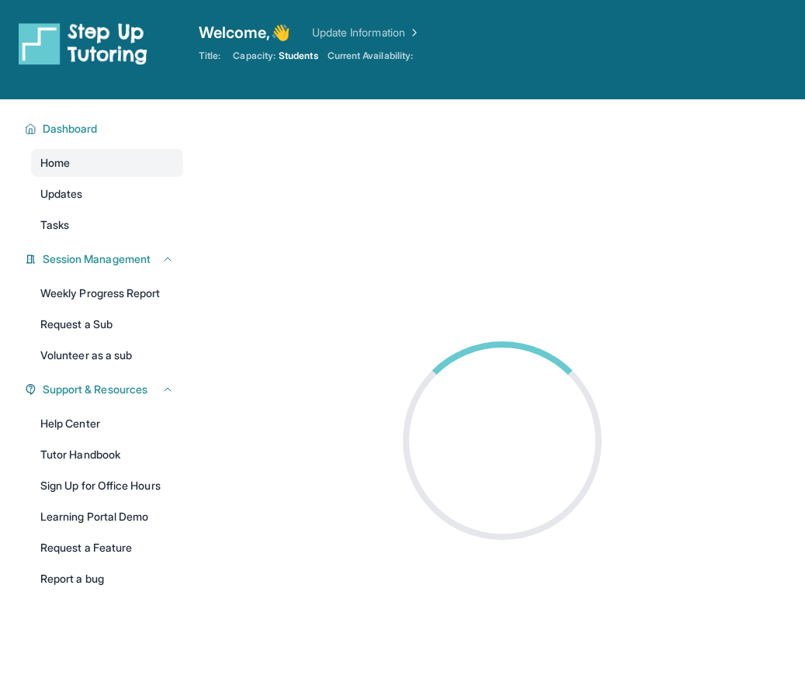 This screenshot has width=805, height=682. I want to click on span: Home, so click(55, 163).